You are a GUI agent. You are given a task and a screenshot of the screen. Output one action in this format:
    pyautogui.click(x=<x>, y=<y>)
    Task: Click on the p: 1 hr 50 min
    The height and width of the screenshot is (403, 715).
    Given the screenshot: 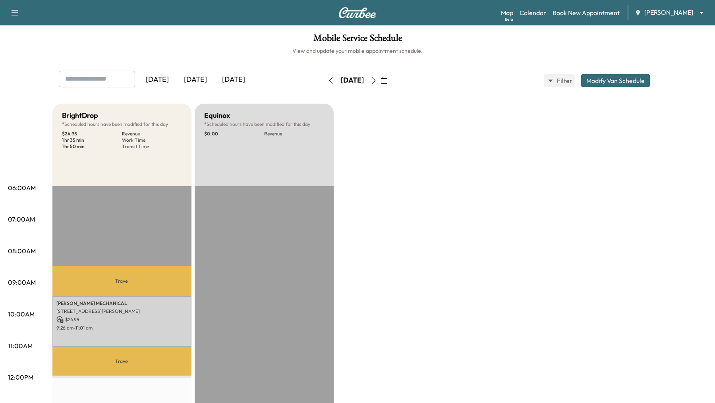 What is the action you would take?
    pyautogui.click(x=92, y=147)
    